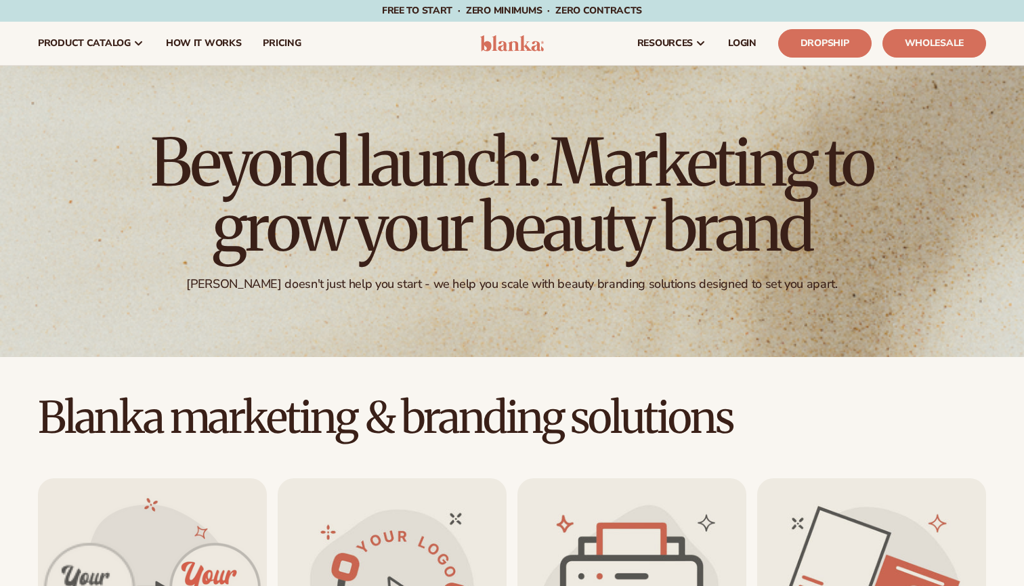 This screenshot has height=586, width=1024. I want to click on img: logo, so click(512, 43).